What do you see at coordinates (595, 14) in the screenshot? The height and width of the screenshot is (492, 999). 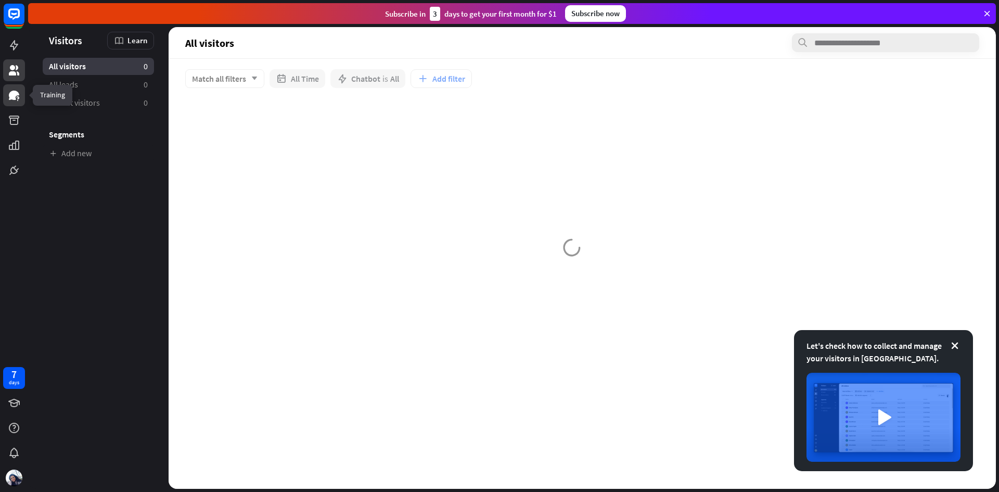 I see `div: Subscribe now` at bounding box center [595, 14].